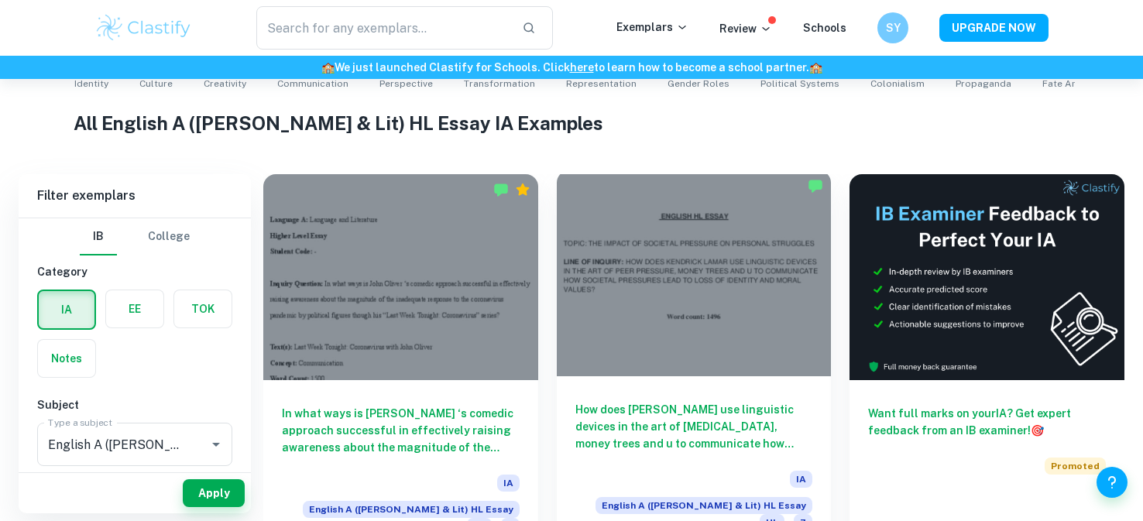 Image resolution: width=1143 pixels, height=521 pixels. Describe the element at coordinates (893, 28) in the screenshot. I see `h6: SY` at that location.